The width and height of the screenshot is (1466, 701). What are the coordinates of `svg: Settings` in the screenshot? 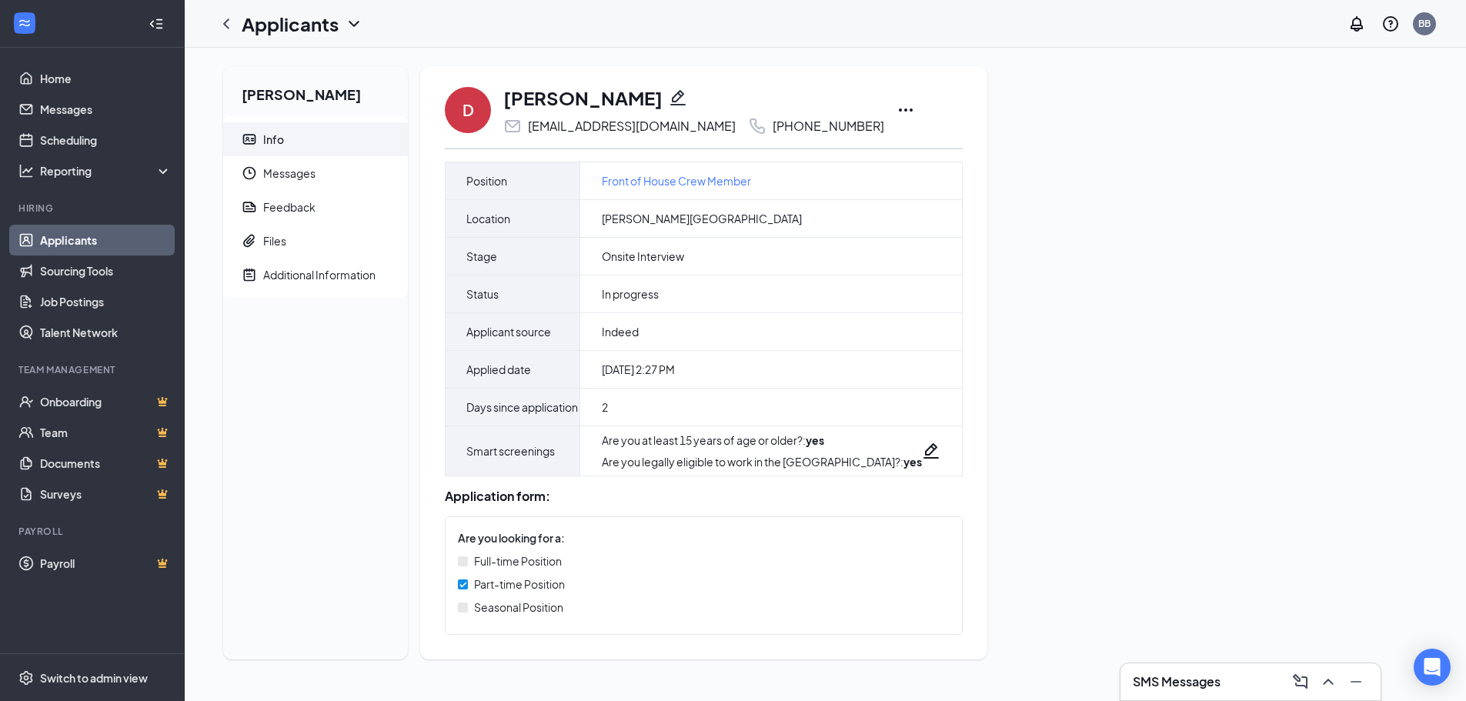 It's located at (26, 678).